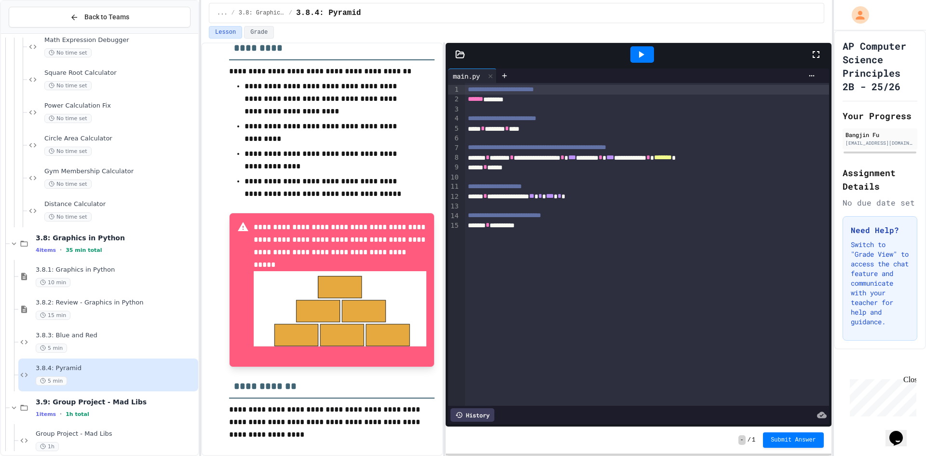 The height and width of the screenshot is (456, 926). Describe the element at coordinates (880, 66) in the screenshot. I see `h1: AP Computer Science Principles 2B - 25/26` at that location.